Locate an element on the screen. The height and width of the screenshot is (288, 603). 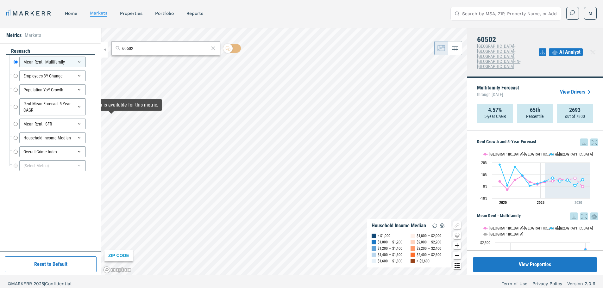
path: Thursday, 29 Jul, 17:00, 16.38. 60502. is located at coordinates (515, 167).